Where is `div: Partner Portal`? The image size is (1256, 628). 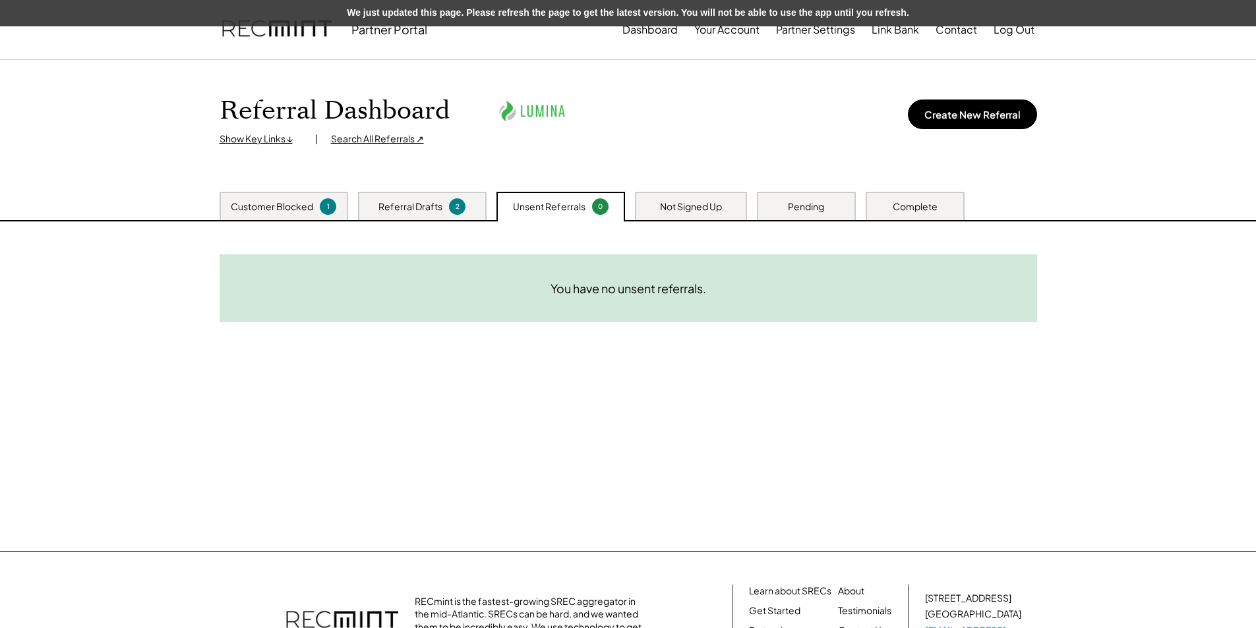 div: Partner Portal is located at coordinates (389, 29).